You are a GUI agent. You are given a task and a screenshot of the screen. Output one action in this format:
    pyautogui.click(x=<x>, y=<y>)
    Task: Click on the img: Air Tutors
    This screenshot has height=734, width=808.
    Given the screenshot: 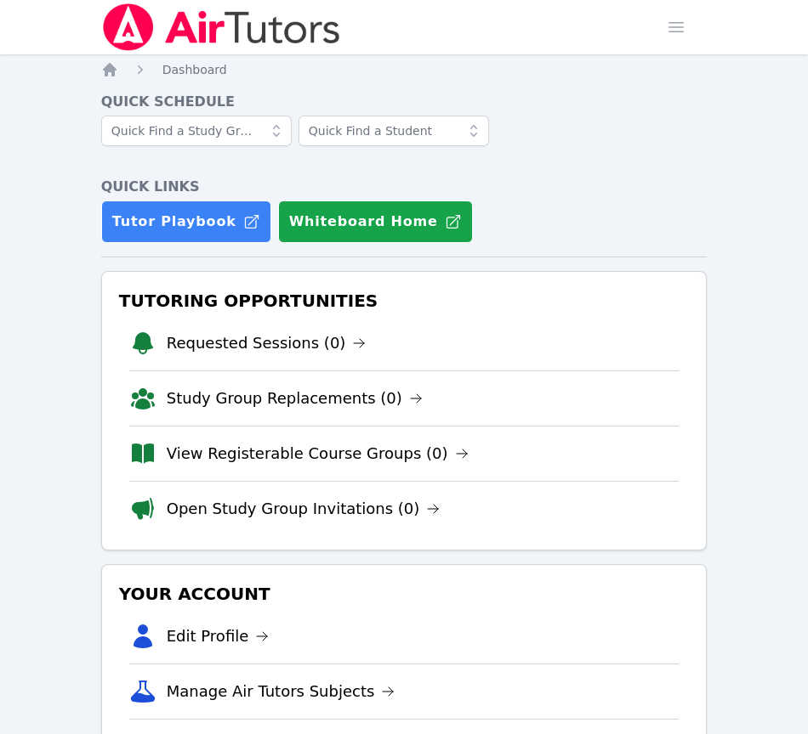 What is the action you would take?
    pyautogui.click(x=221, y=27)
    